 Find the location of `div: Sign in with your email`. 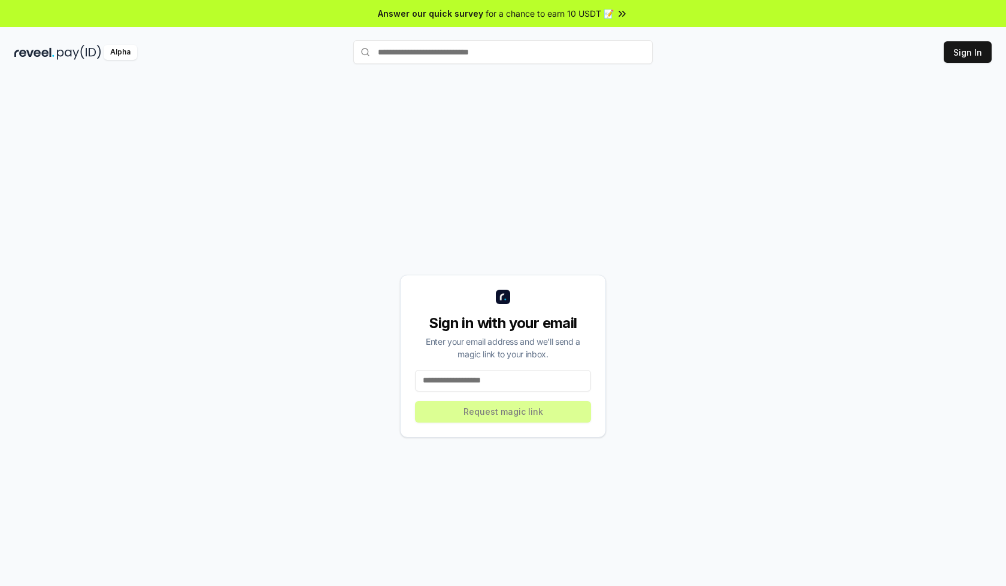

div: Sign in with your email is located at coordinates (503, 323).